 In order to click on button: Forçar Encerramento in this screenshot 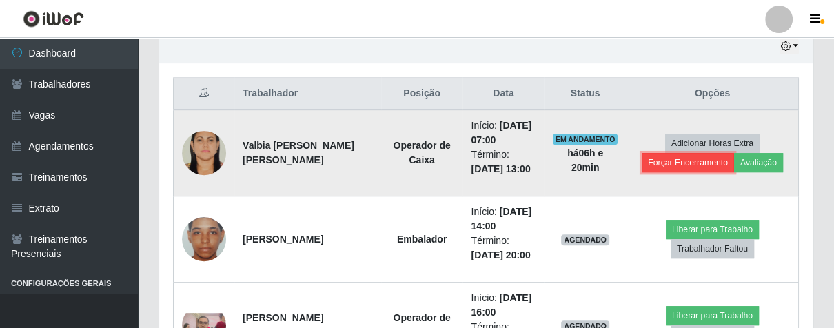, I will do `click(688, 163)`.